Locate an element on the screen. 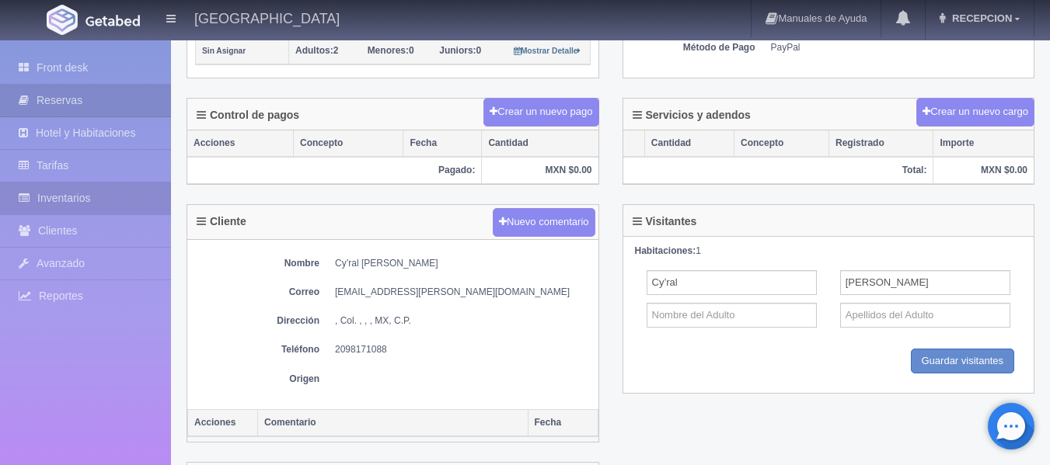  strong: Juniors: is located at coordinates (457, 51).